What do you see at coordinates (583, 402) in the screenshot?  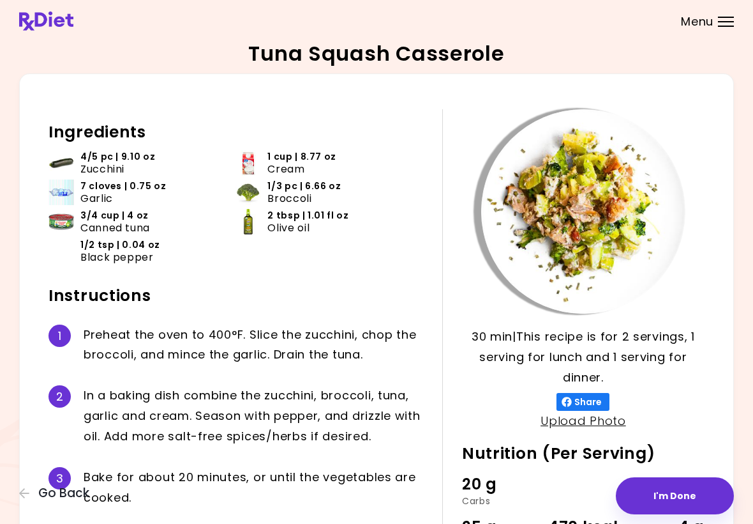 I see `button: Share` at bounding box center [583, 402].